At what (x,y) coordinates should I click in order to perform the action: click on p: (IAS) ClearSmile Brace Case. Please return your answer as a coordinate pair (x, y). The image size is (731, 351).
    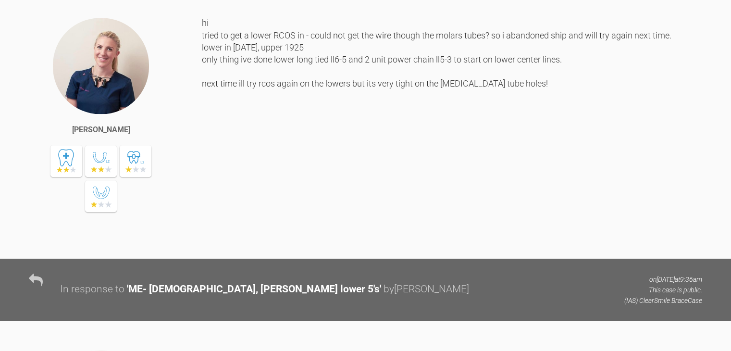
    Looking at the image, I should click on (663, 300).